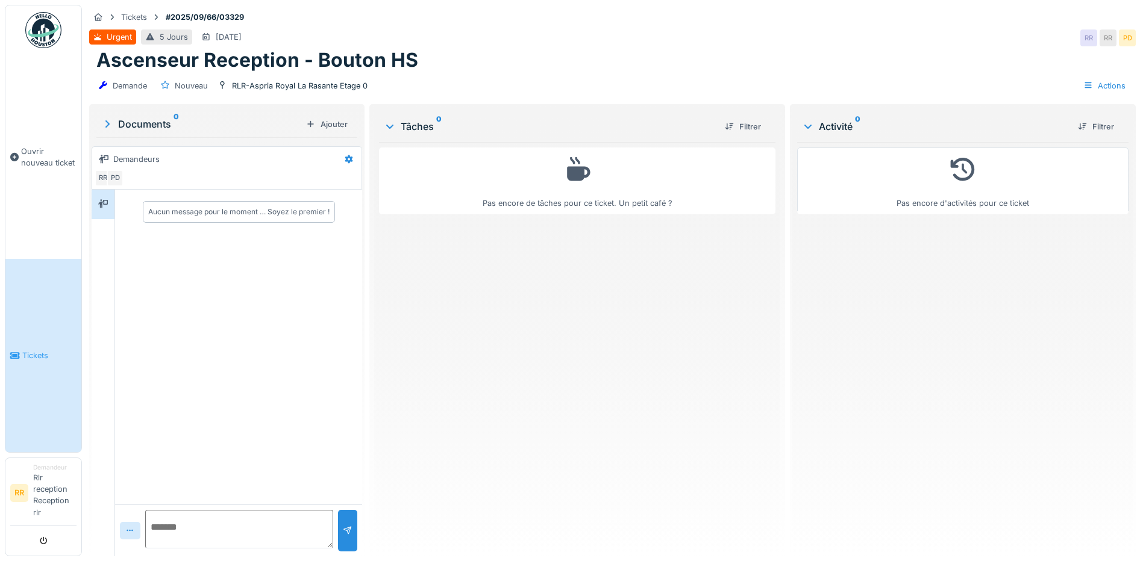  I want to click on div: Documents, so click(201, 124).